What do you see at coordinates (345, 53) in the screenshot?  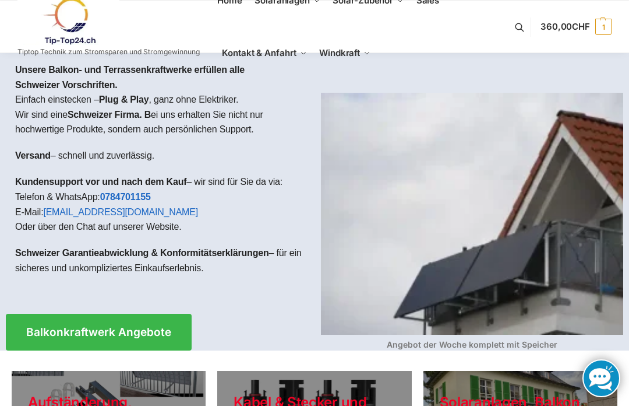 I see `a: Windkraft` at bounding box center [345, 53].